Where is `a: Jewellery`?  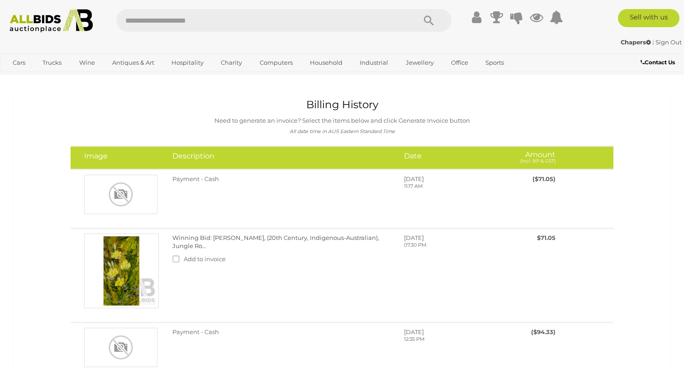
a: Jewellery is located at coordinates (420, 62).